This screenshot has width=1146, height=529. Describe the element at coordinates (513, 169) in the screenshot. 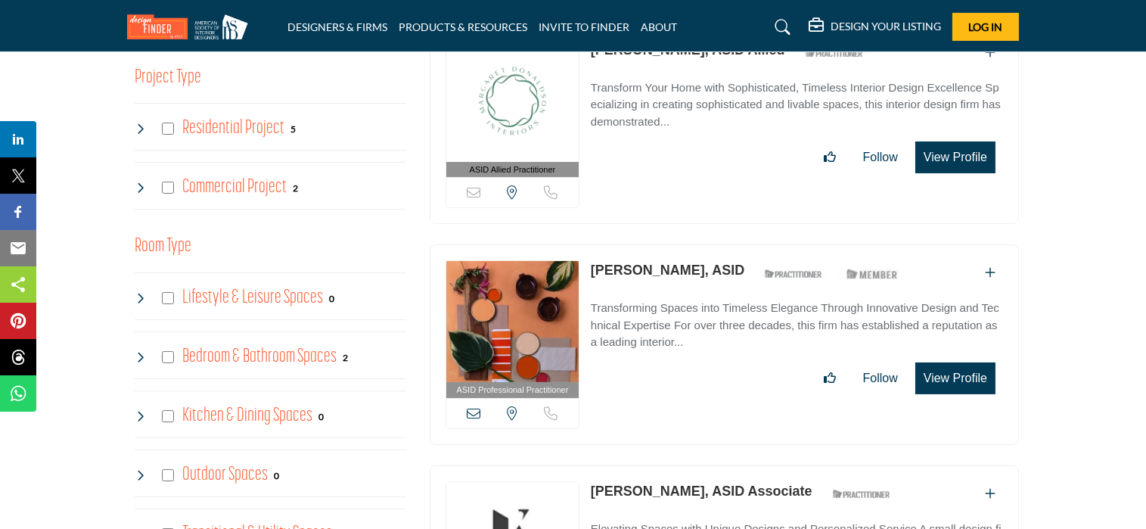

I see `span: ASID Allied Practitioner` at that location.